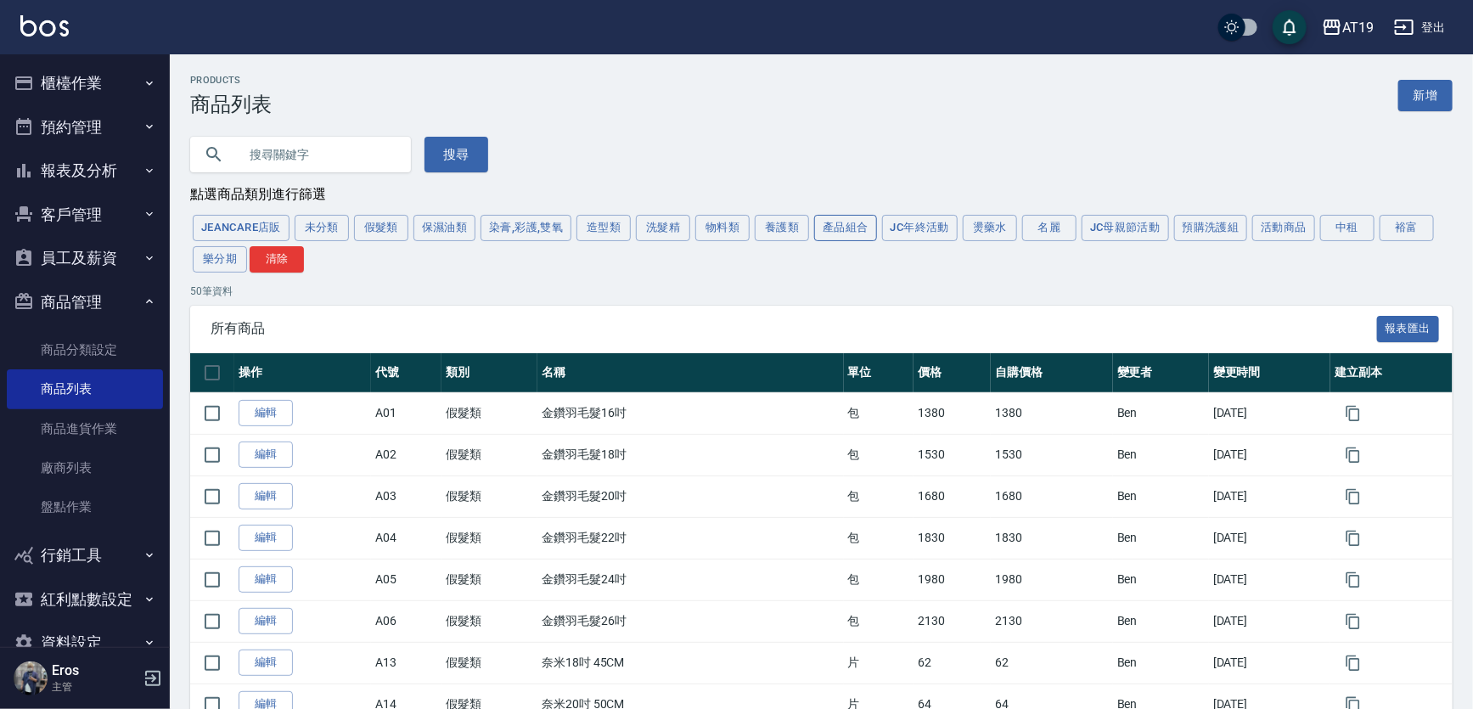  Describe the element at coordinates (241, 228) in the screenshot. I see `button: JeanCare店販` at that location.